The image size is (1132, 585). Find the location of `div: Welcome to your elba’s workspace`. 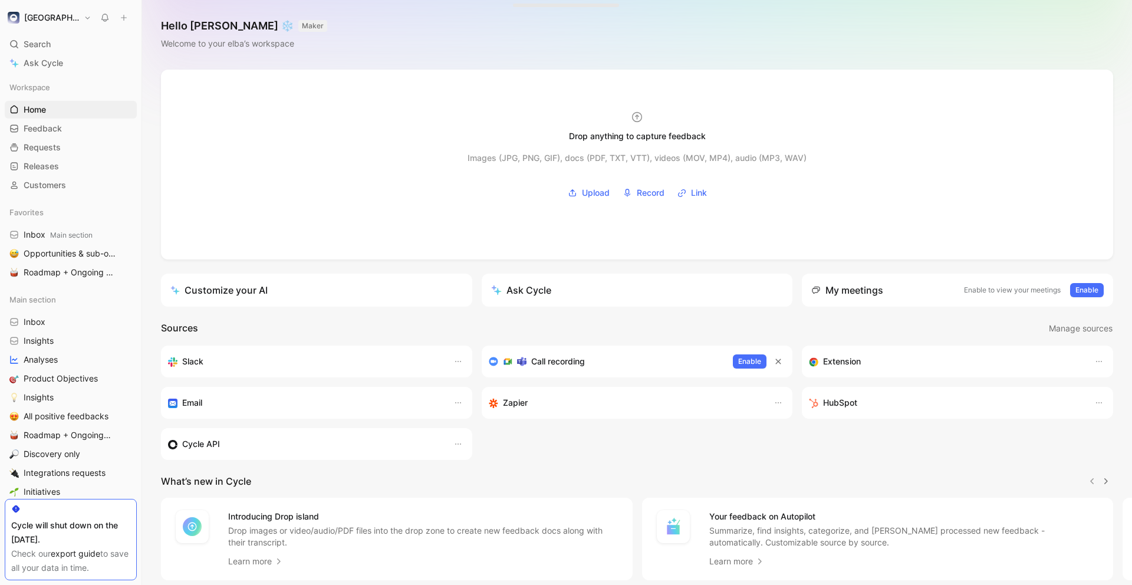

div: Welcome to your elba’s workspace is located at coordinates (244, 44).